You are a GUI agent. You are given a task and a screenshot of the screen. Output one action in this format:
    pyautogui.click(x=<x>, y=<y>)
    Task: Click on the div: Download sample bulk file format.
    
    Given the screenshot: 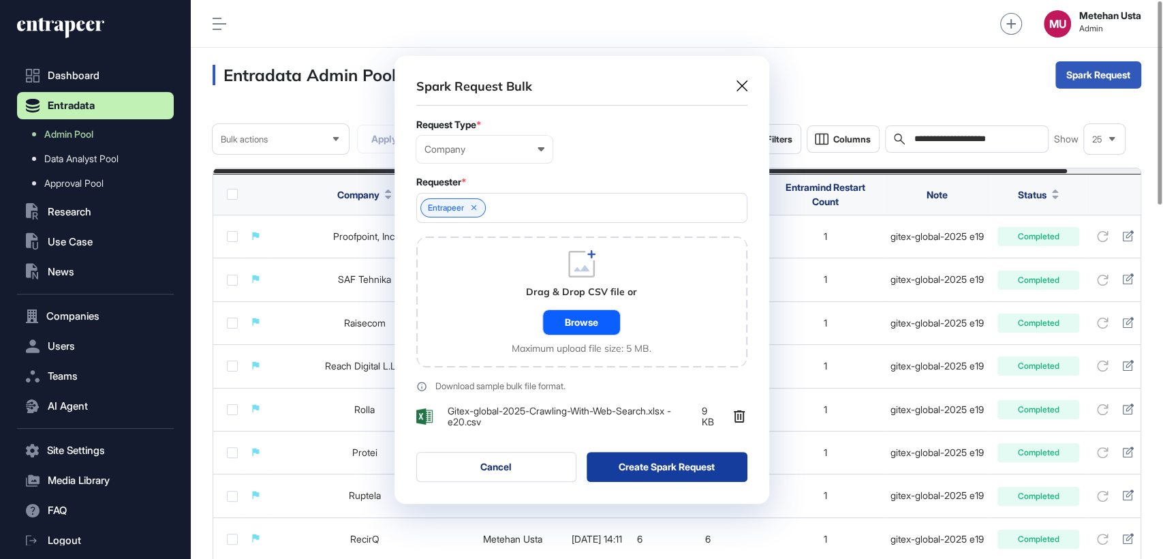 What is the action you would take?
    pyautogui.click(x=500, y=386)
    